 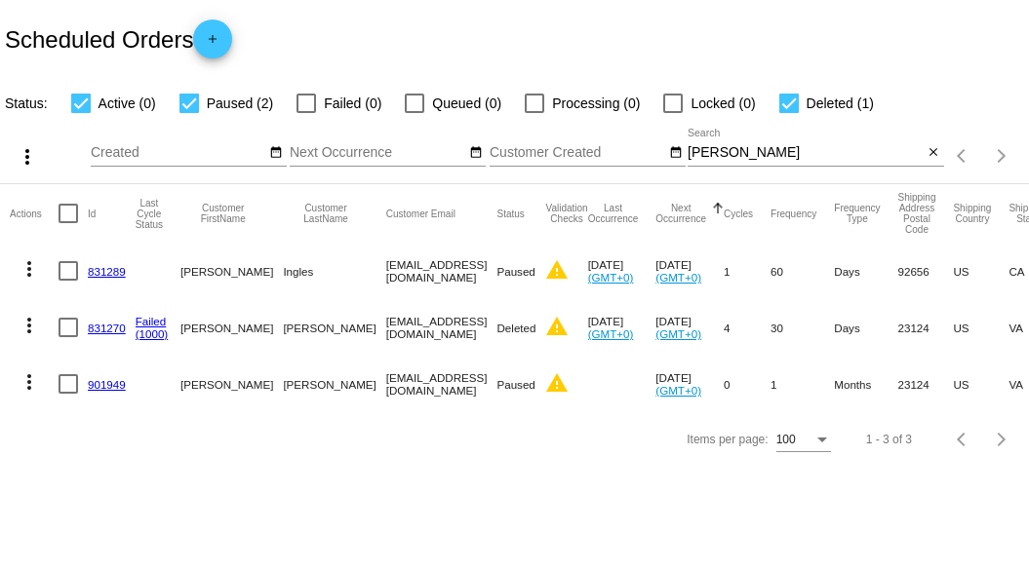 I want to click on span: Deleted (1), so click(x=840, y=103).